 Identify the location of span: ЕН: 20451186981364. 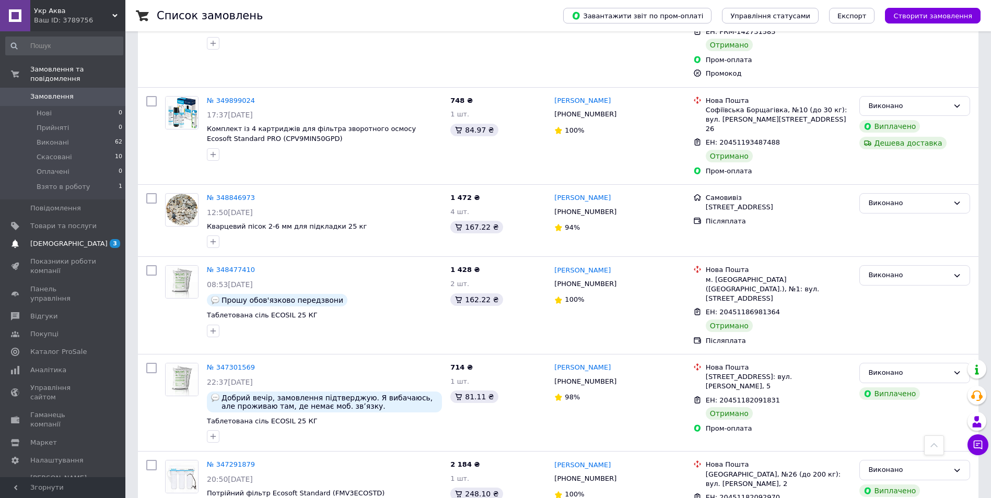
(743, 312).